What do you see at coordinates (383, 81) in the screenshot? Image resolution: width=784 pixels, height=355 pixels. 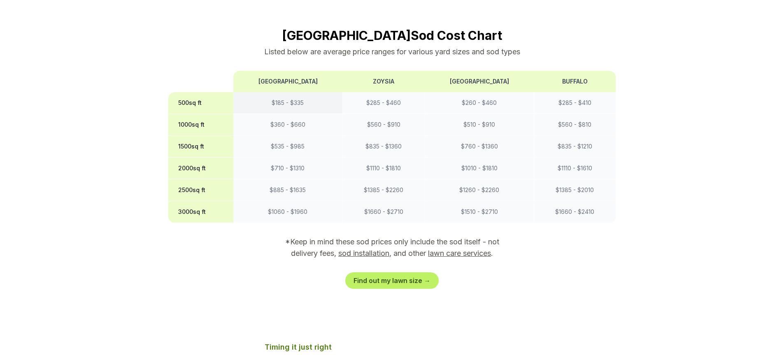 I see `th: Zoysia` at bounding box center [383, 81].